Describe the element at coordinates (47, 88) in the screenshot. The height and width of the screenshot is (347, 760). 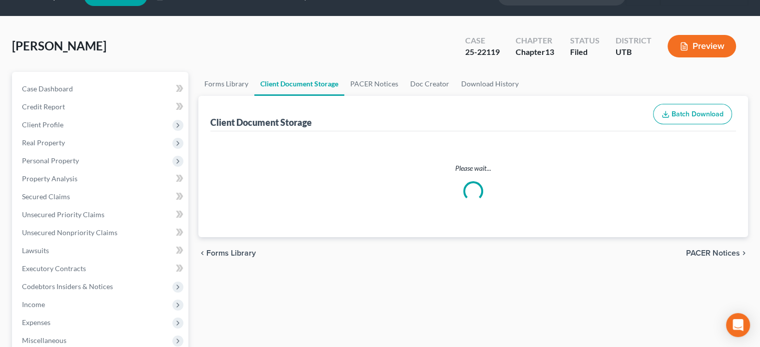
I see `span: Case Dashboard` at that location.